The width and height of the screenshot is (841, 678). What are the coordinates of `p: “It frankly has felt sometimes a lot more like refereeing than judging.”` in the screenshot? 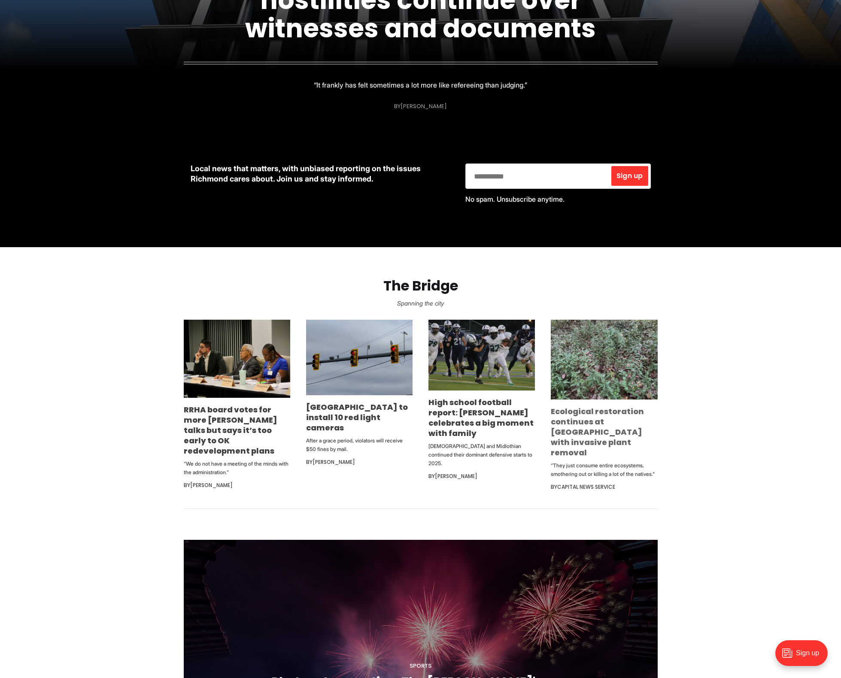 It's located at (420, 85).